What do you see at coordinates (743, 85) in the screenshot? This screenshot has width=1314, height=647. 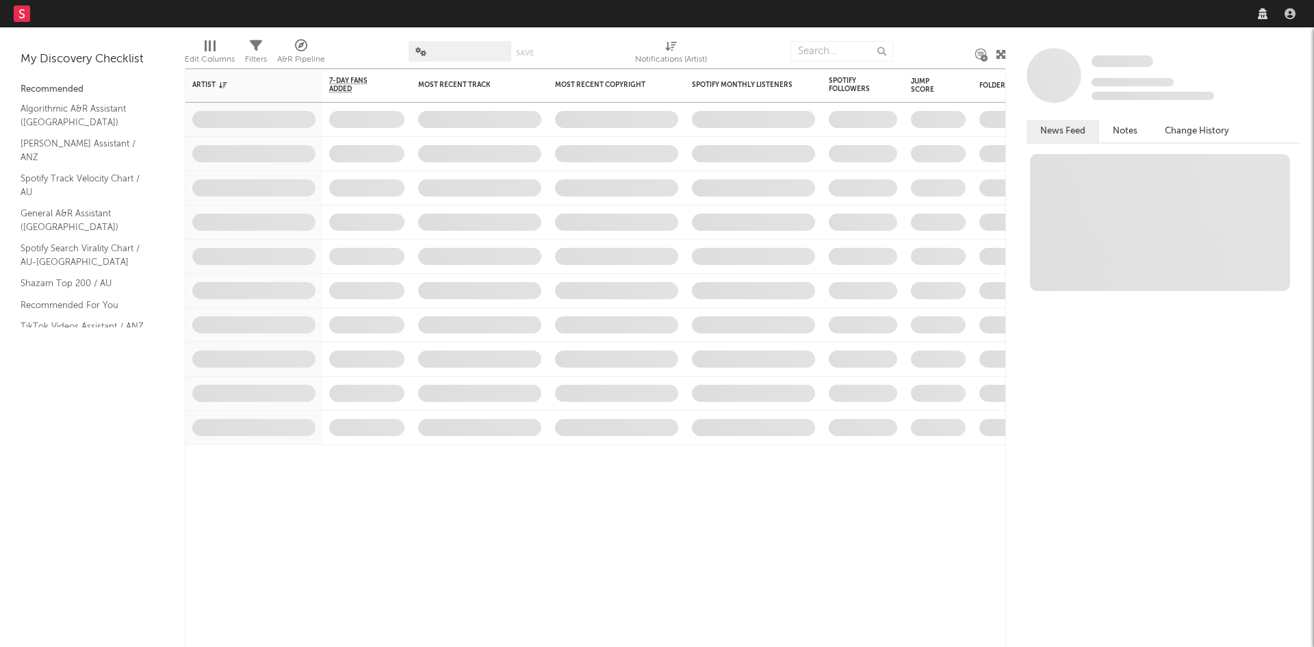 I see `div: Spotify Monthly Listeners` at bounding box center [743, 85].